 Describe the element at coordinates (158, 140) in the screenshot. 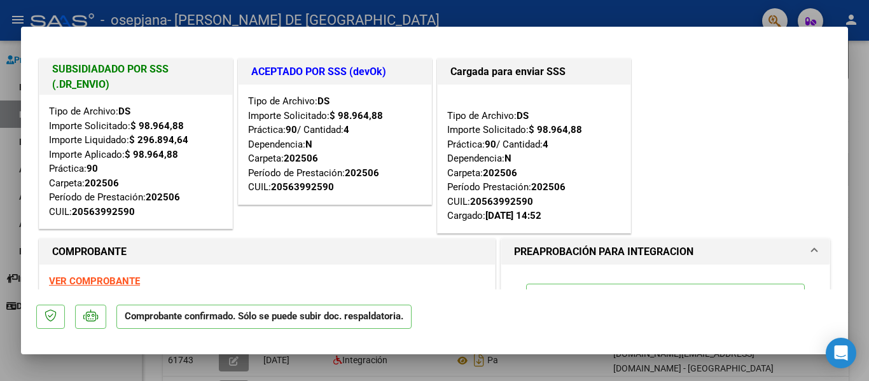

I see `strong: $ 296.894,64` at that location.